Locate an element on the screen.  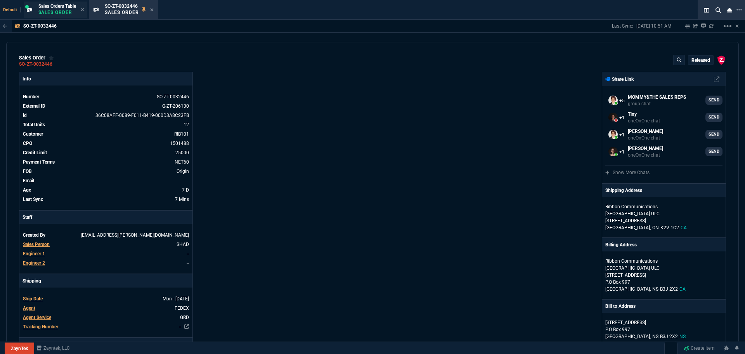
span: SETI.SHADAB@FORNIDA.COM is located at coordinates (135, 235).